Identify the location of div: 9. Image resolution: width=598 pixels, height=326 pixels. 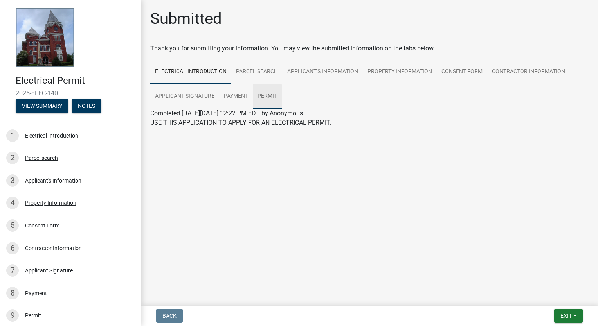
(13, 316).